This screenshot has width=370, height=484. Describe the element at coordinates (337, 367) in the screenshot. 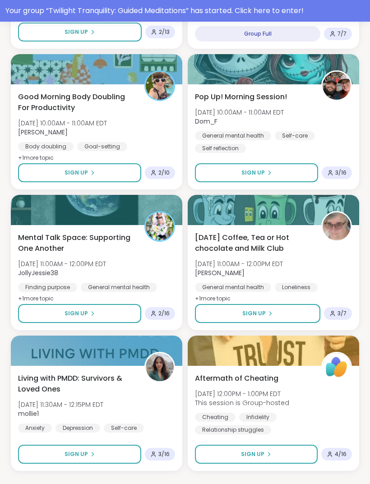

I see `img: ShareWell` at that location.